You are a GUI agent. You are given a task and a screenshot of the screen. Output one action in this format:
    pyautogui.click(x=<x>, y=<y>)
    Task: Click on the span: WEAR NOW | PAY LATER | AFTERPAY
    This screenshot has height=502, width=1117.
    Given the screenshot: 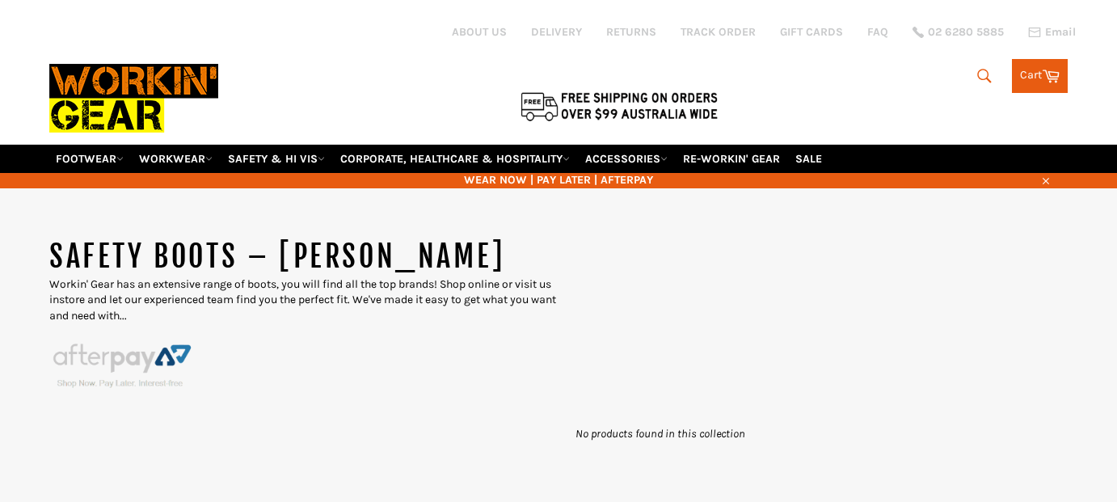 What is the action you would take?
    pyautogui.click(x=559, y=179)
    